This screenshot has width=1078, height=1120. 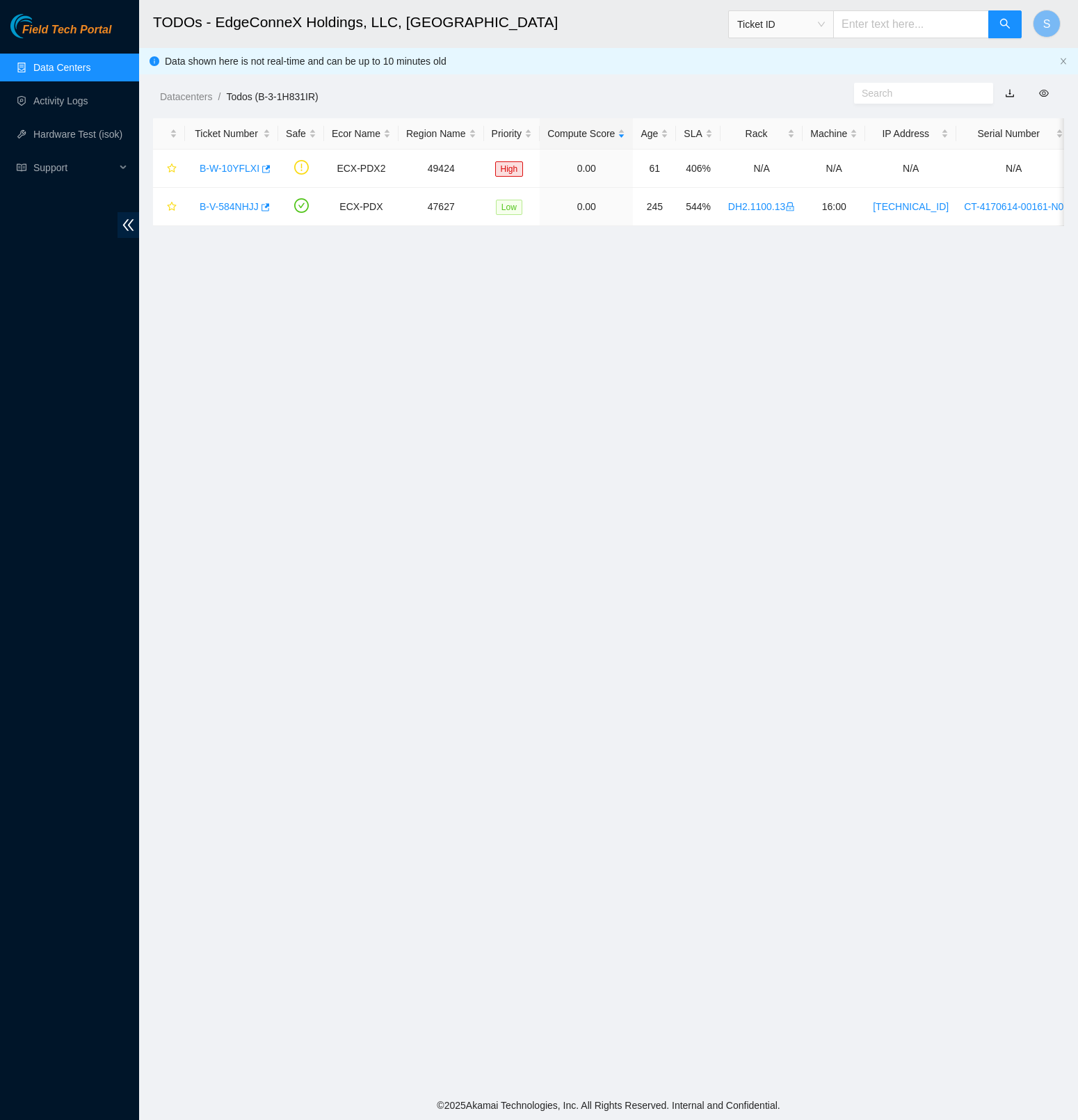 I want to click on a: download, so click(x=1010, y=93).